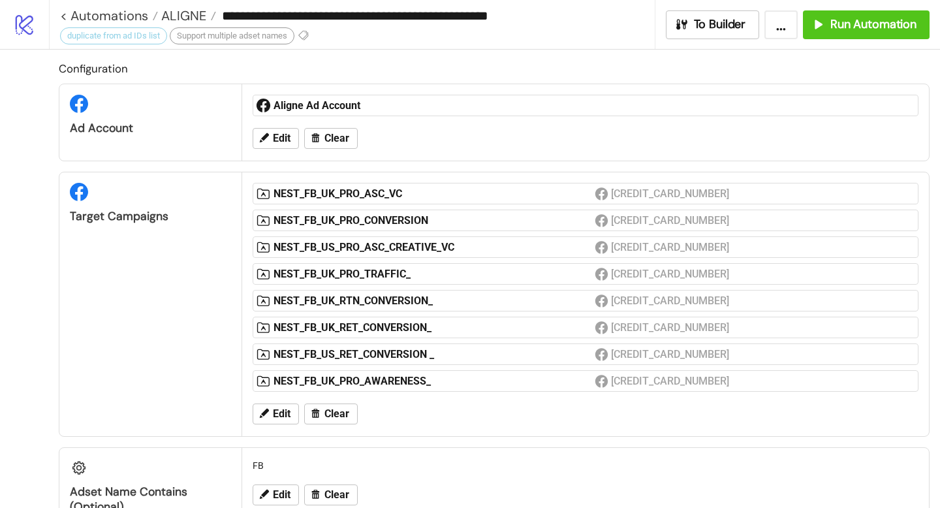  What do you see at coordinates (182, 16) in the screenshot?
I see `span: ALIGNE` at bounding box center [182, 16].